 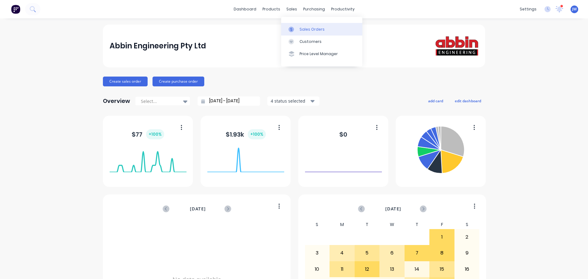 I want to click on div: $ 77, so click(x=148, y=134).